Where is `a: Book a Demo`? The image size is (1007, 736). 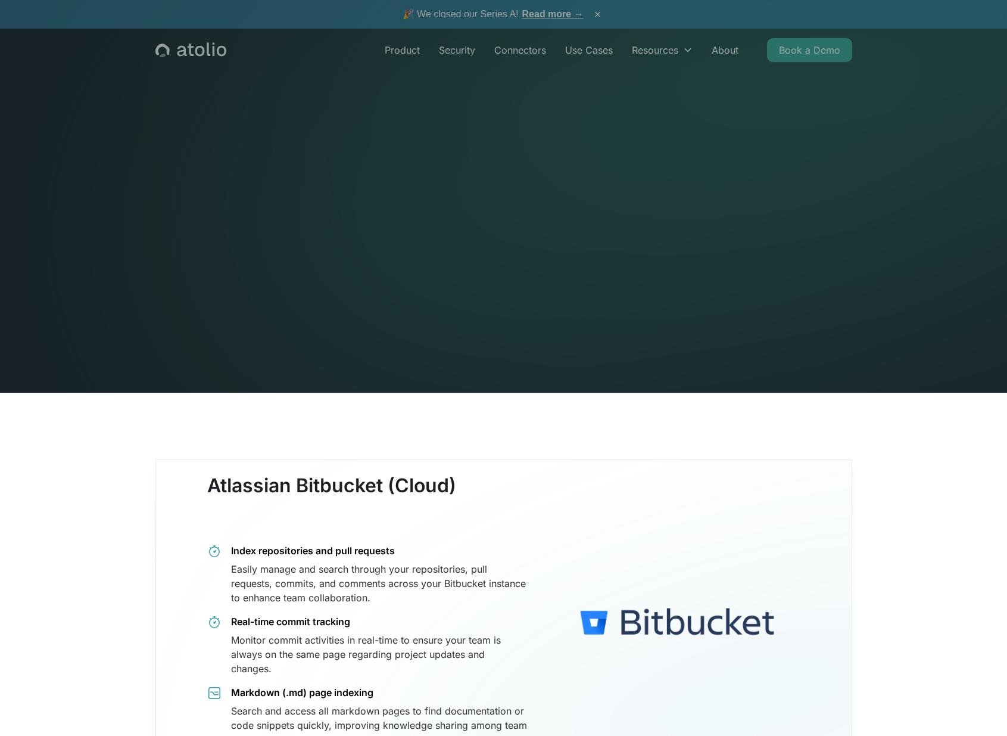 a: Book a Demo is located at coordinates (809, 50).